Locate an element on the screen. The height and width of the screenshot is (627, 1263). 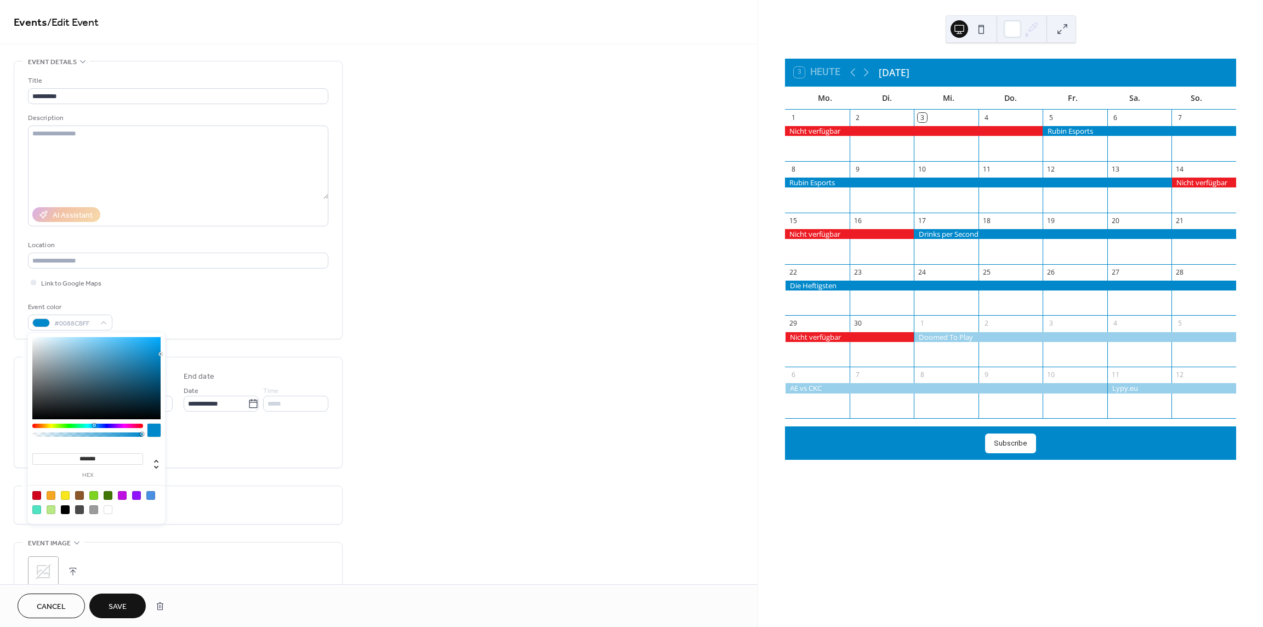
div: #BD10E0 is located at coordinates (122, 496).